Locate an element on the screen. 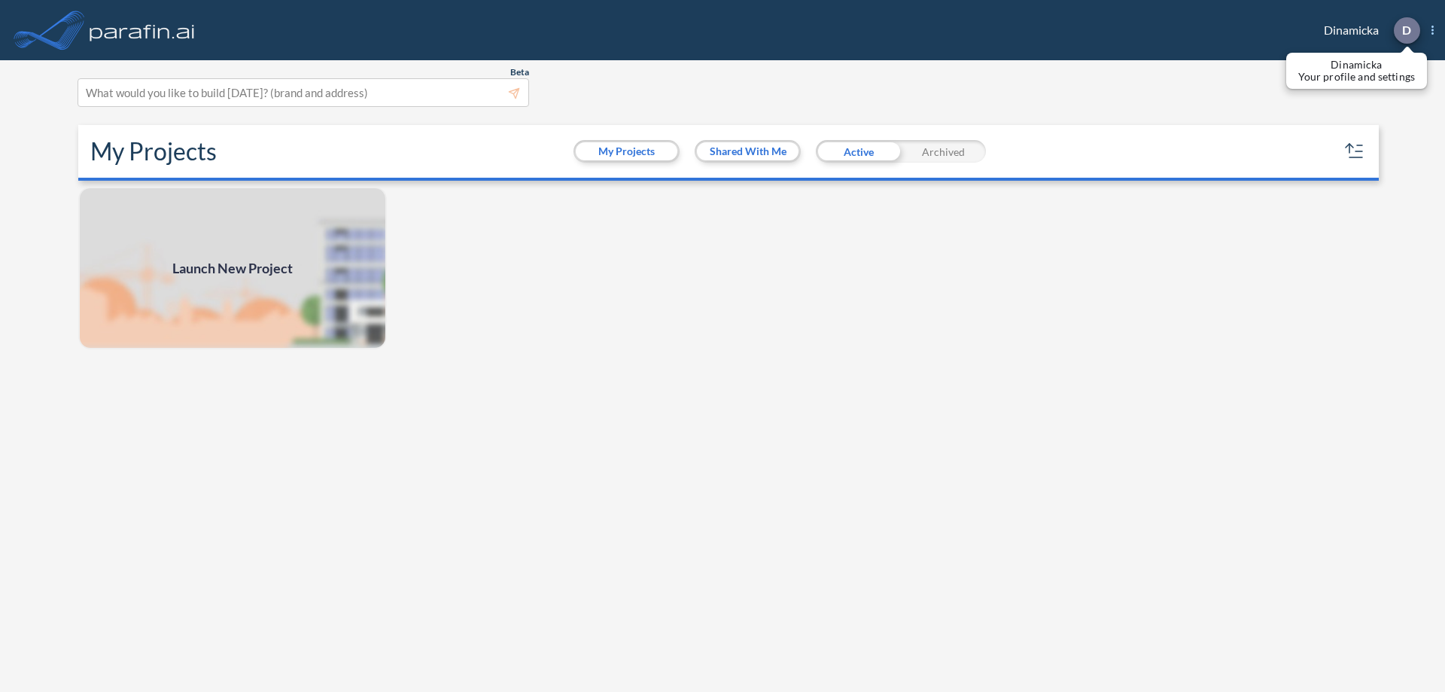 This screenshot has width=1445, height=692. h2: My Projects is located at coordinates (154, 151).